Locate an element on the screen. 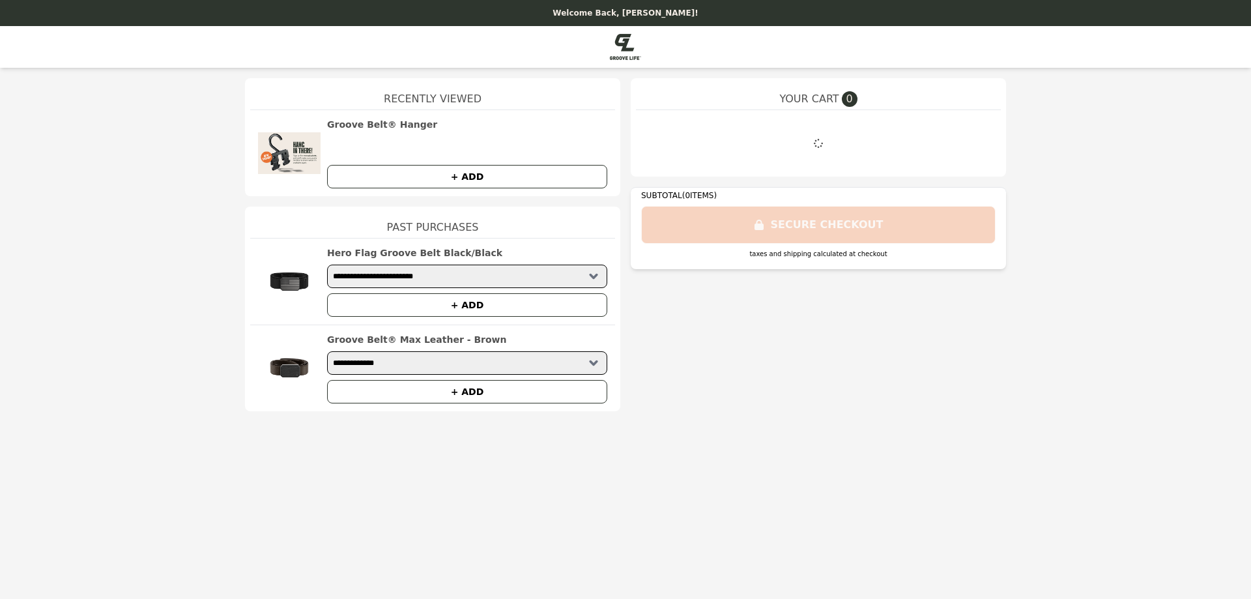 The image size is (1251, 599). img: Hero Flag Groove Belt Black/Black is located at coordinates (289, 281).